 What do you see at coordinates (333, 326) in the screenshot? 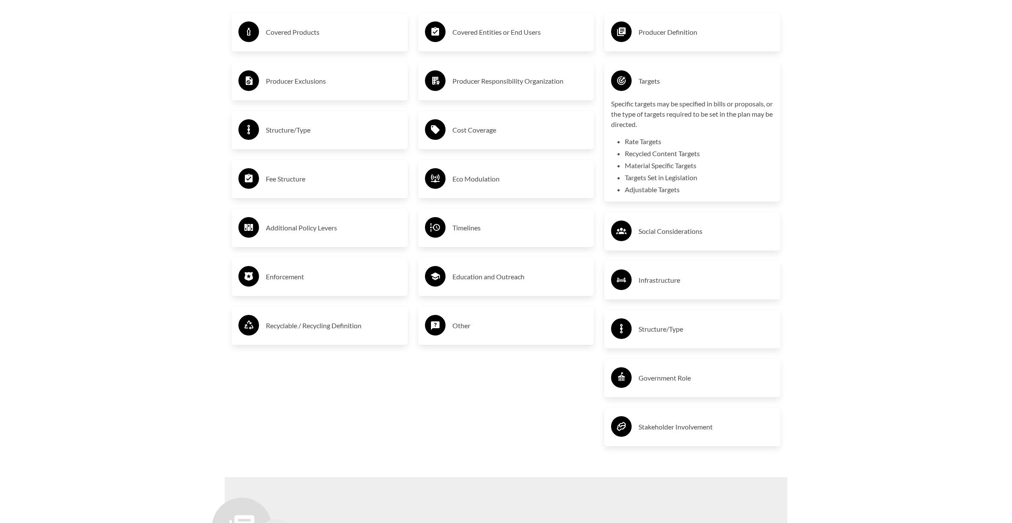
I see `h3: Recyclable / Recycling Definition` at bounding box center [333, 326].